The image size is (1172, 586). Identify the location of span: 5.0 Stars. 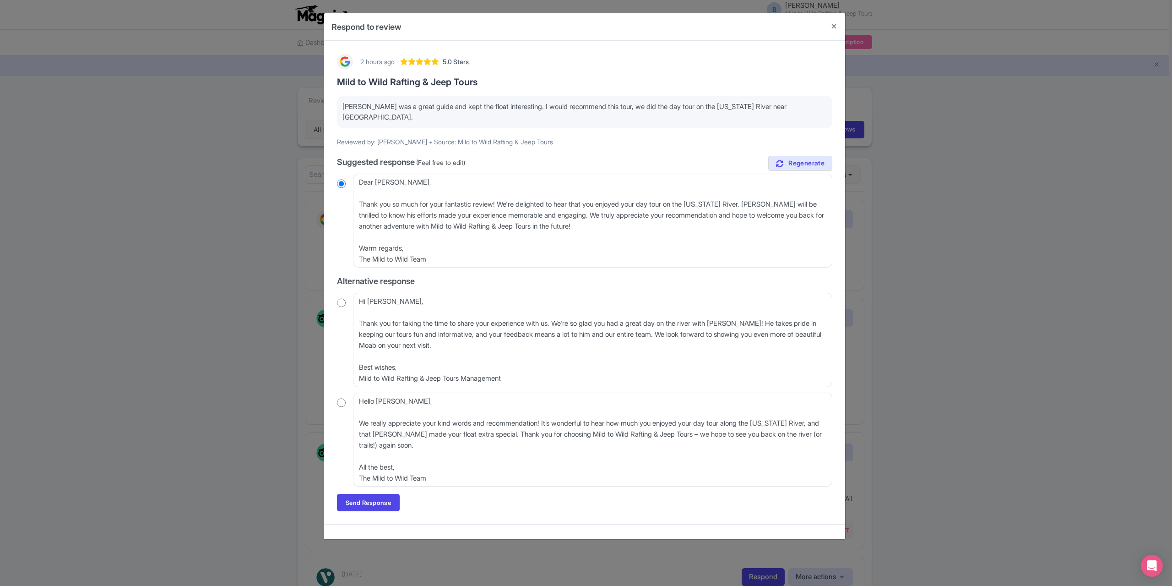
(456, 61).